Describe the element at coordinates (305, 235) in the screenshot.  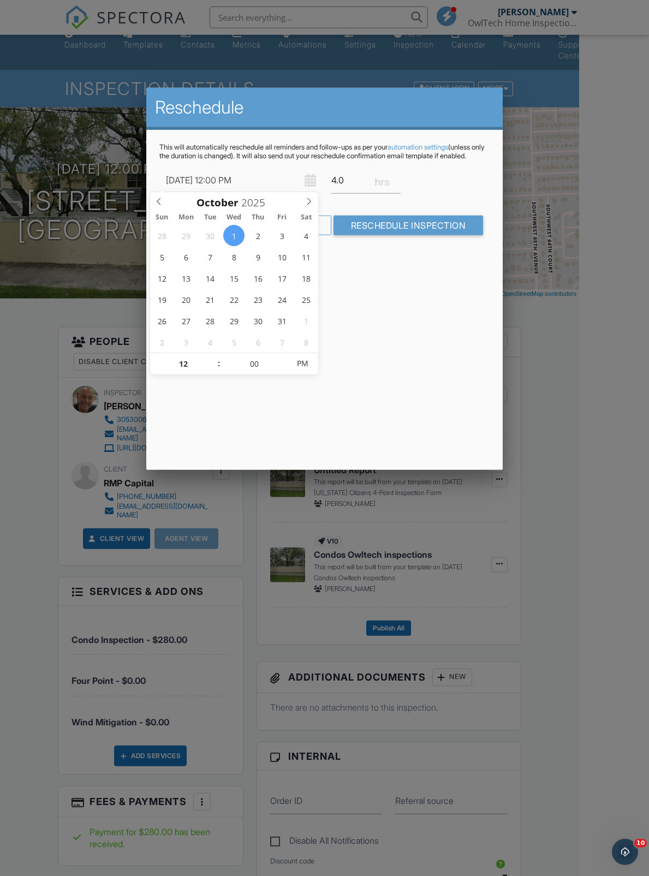
I see `span: October 4, 2025` at that location.